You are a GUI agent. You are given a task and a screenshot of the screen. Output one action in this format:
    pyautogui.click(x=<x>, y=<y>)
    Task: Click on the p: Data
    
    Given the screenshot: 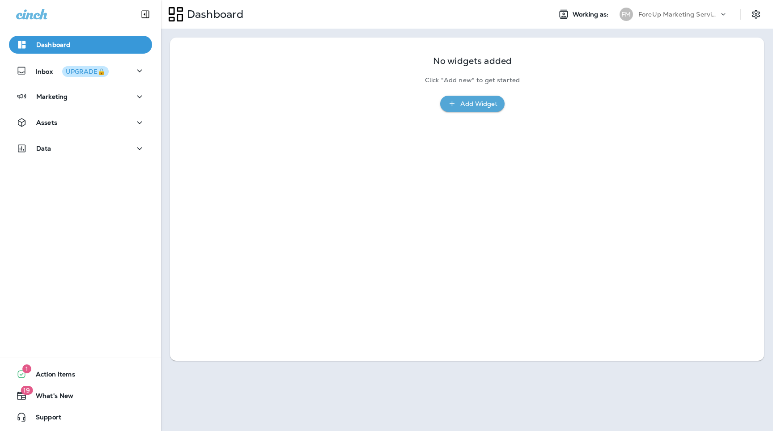 What is the action you would take?
    pyautogui.click(x=44, y=149)
    